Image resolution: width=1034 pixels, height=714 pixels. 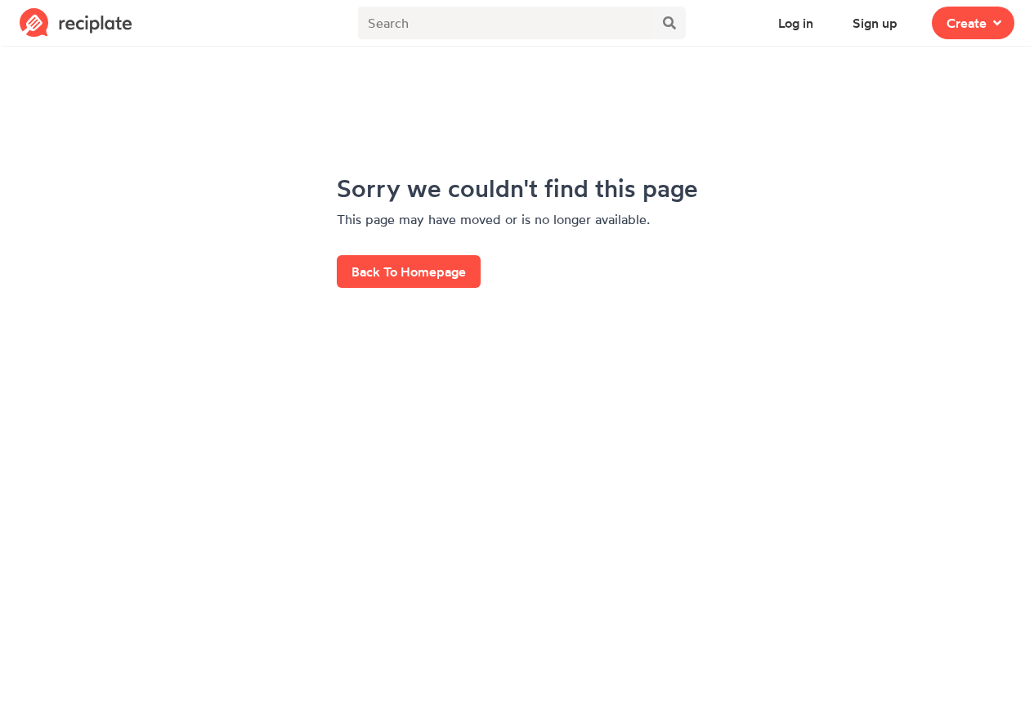 I want to click on p: Sorry we couldn't find this page, so click(x=518, y=188).